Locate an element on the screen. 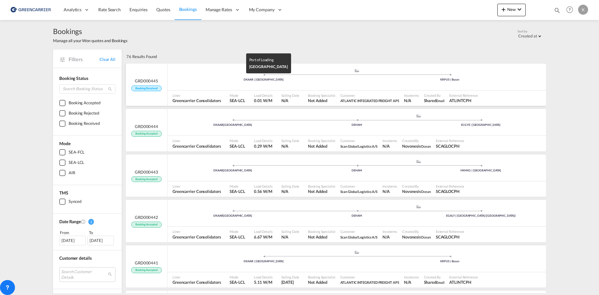 The height and width of the screenshot is (295, 599). div: From is located at coordinates (73, 233).